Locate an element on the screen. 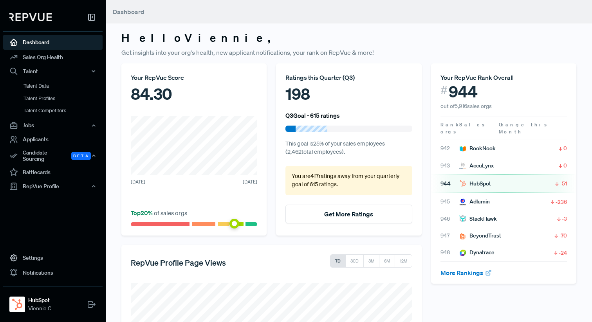 The width and height of the screenshot is (592, 322). div: AccuLynx is located at coordinates (477, 166).